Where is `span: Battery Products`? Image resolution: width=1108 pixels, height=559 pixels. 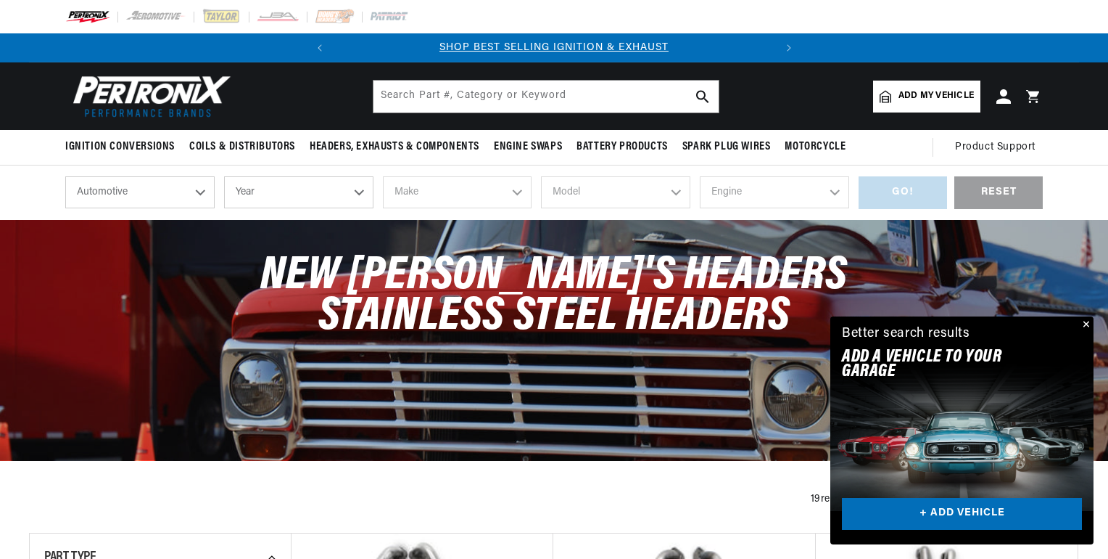
span: Battery Products is located at coordinates (622, 147).